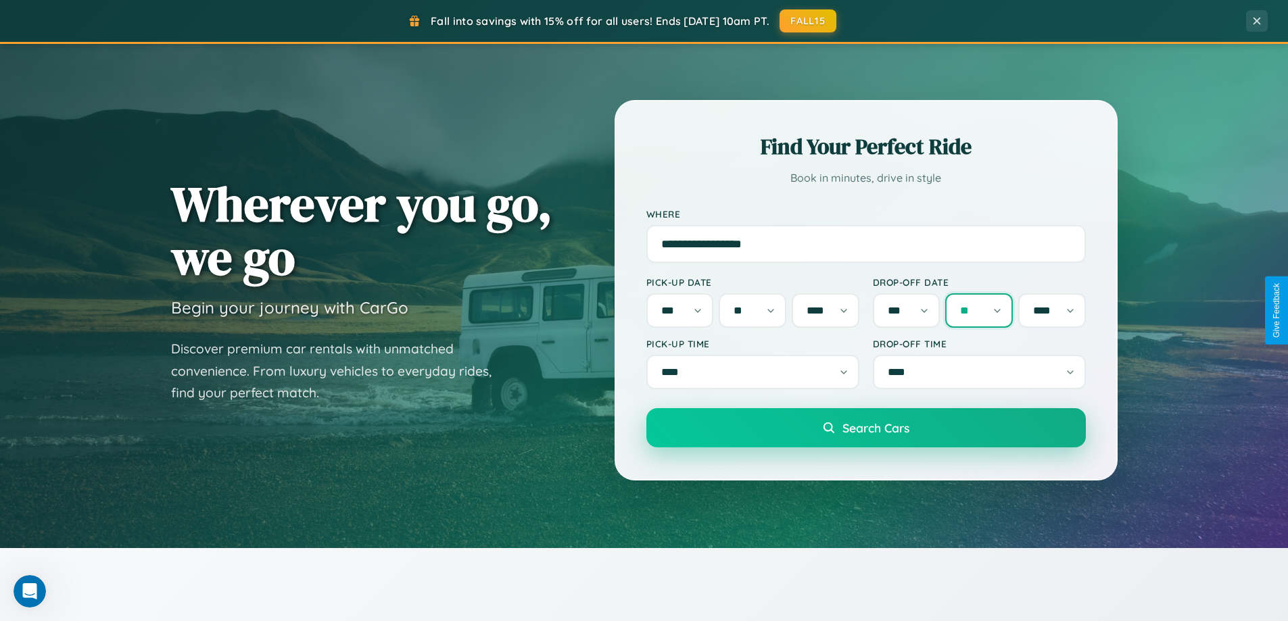  What do you see at coordinates (362, 230) in the screenshot?
I see `h1: Wherever you go, we go` at bounding box center [362, 230].